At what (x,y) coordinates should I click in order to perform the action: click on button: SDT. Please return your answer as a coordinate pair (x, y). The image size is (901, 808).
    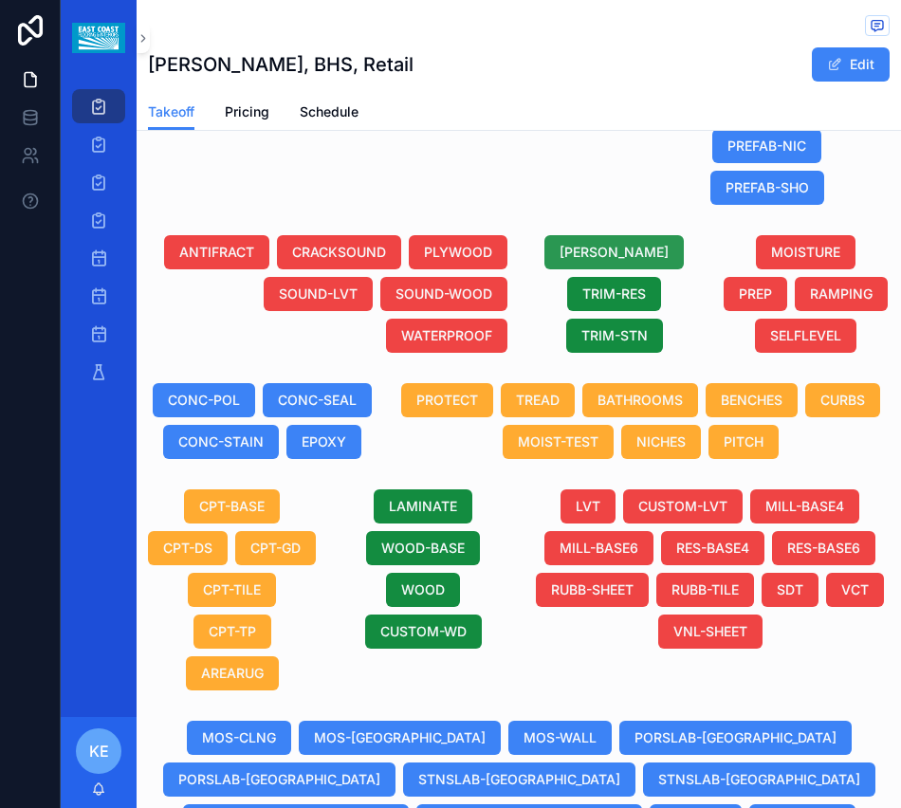
    Looking at the image, I should click on (790, 590).